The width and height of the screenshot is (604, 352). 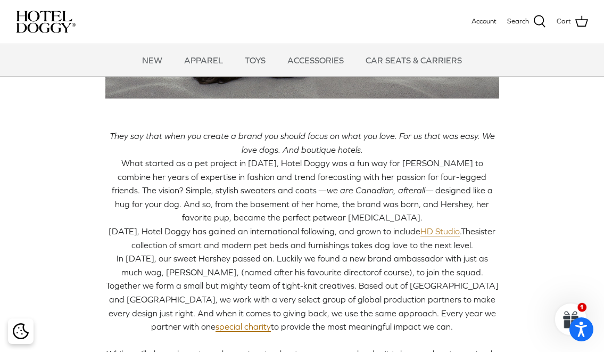 I want to click on span: Cart, so click(x=564, y=21).